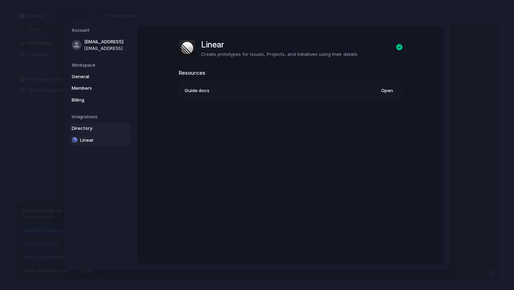  Describe the element at coordinates (94, 129) in the screenshot. I see `span: Directory` at that location.